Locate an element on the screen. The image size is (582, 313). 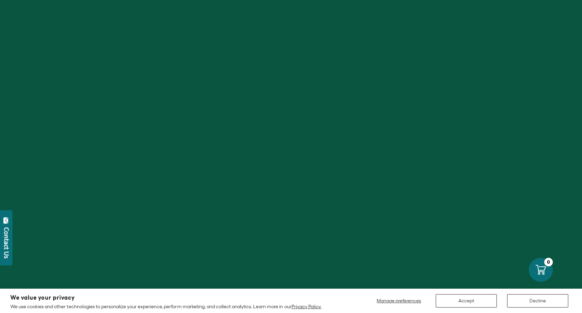
h2: We value your privacy is located at coordinates (166, 298).